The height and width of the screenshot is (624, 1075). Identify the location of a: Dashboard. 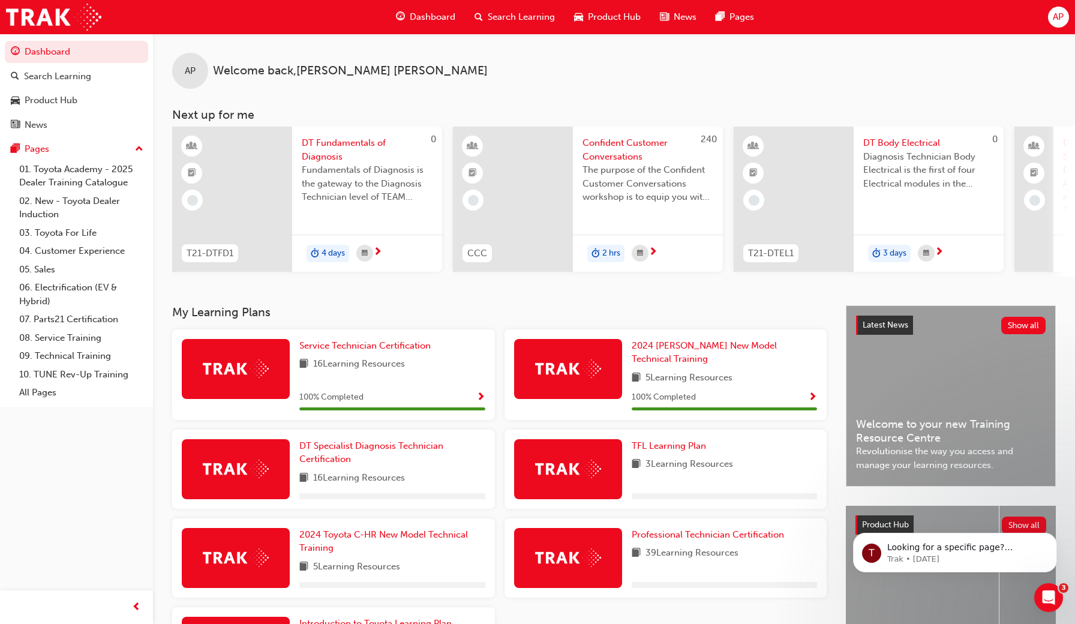
(76, 52).